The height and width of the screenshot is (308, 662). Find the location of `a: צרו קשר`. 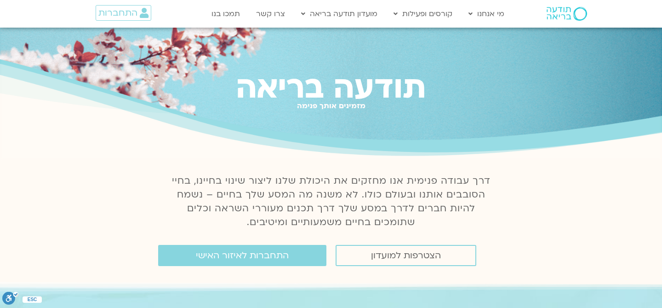

a: צרו קשר is located at coordinates (271, 14).